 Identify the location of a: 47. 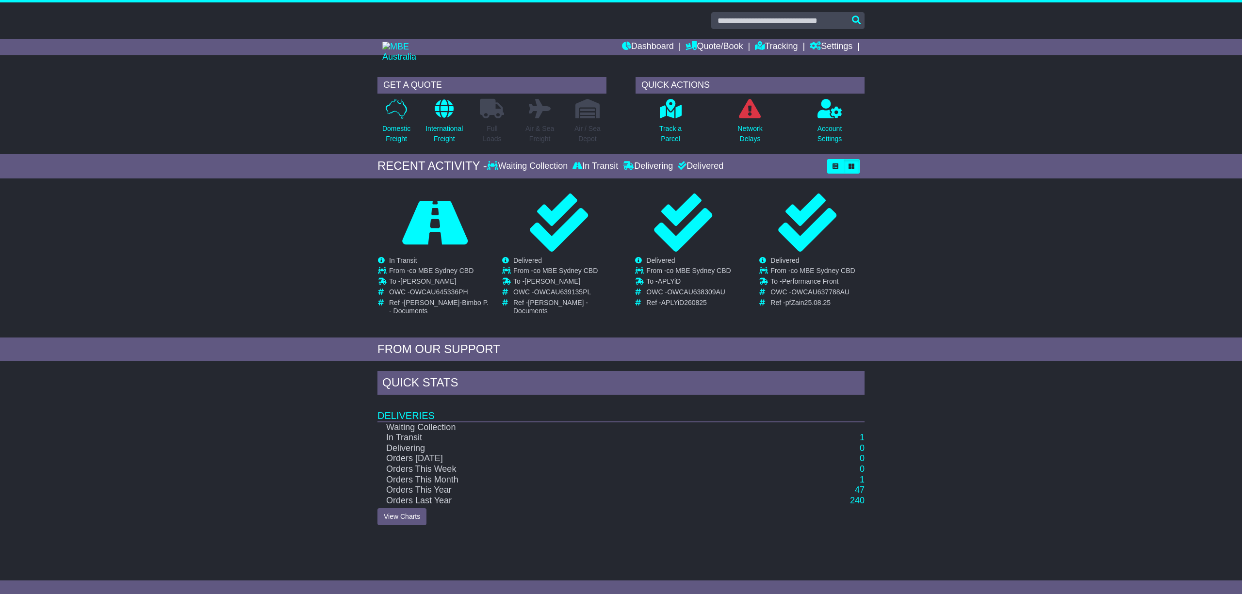
(859, 490).